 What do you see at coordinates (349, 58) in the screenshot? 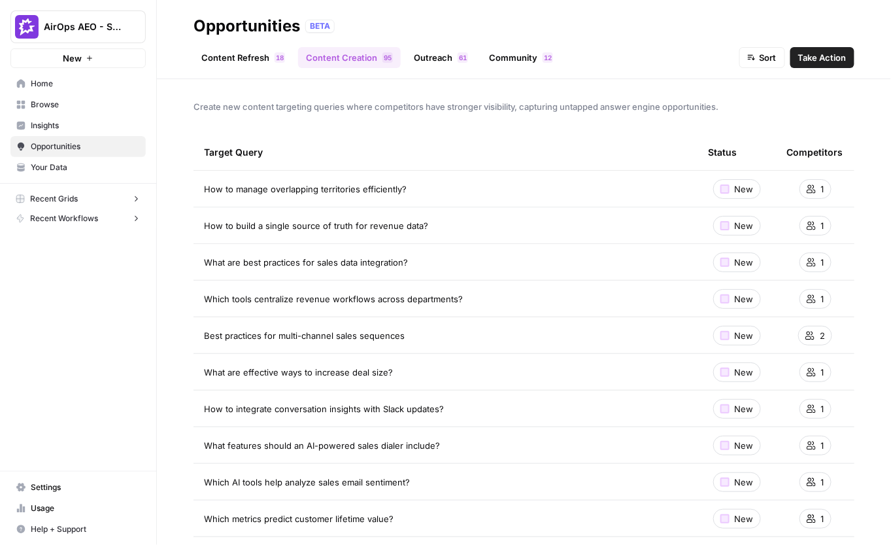
I see `a: Content Creation95` at bounding box center [349, 58].